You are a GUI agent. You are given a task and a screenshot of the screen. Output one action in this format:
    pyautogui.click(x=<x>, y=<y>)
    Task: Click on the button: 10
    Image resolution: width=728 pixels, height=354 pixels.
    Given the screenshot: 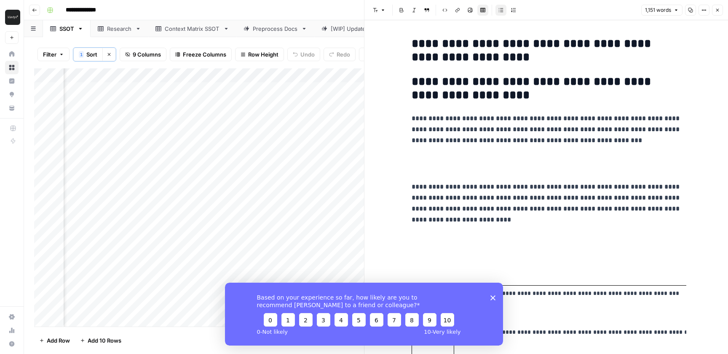 What is the action you would take?
    pyautogui.click(x=222, y=37)
    